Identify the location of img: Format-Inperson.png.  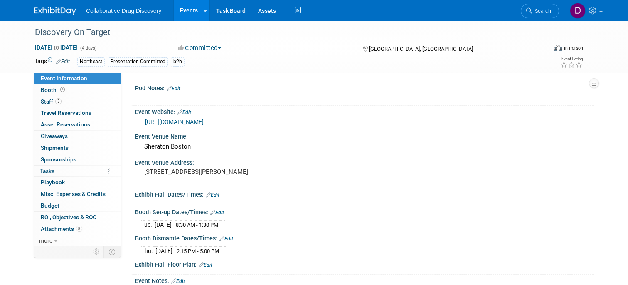
(558, 48).